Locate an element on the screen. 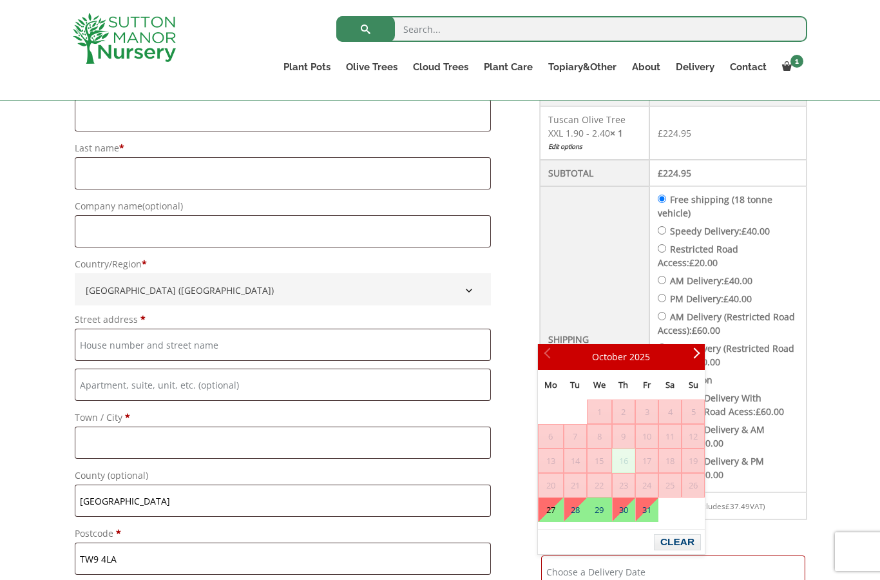 Image resolution: width=880 pixels, height=580 pixels. a: Plant Pots is located at coordinates (307, 67).